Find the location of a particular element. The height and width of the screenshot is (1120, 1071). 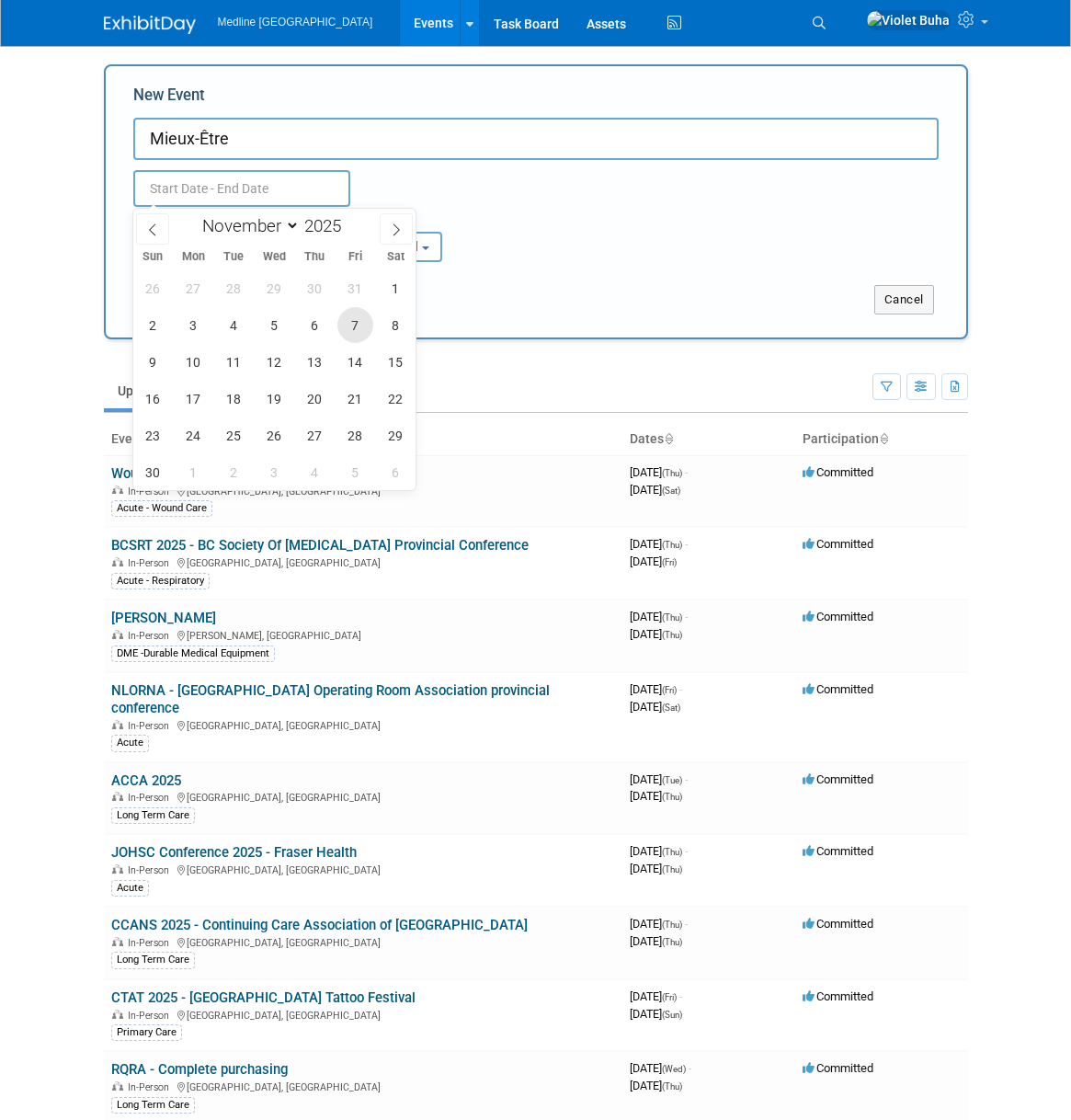

a: Sort by Start Date is located at coordinates (668, 439).